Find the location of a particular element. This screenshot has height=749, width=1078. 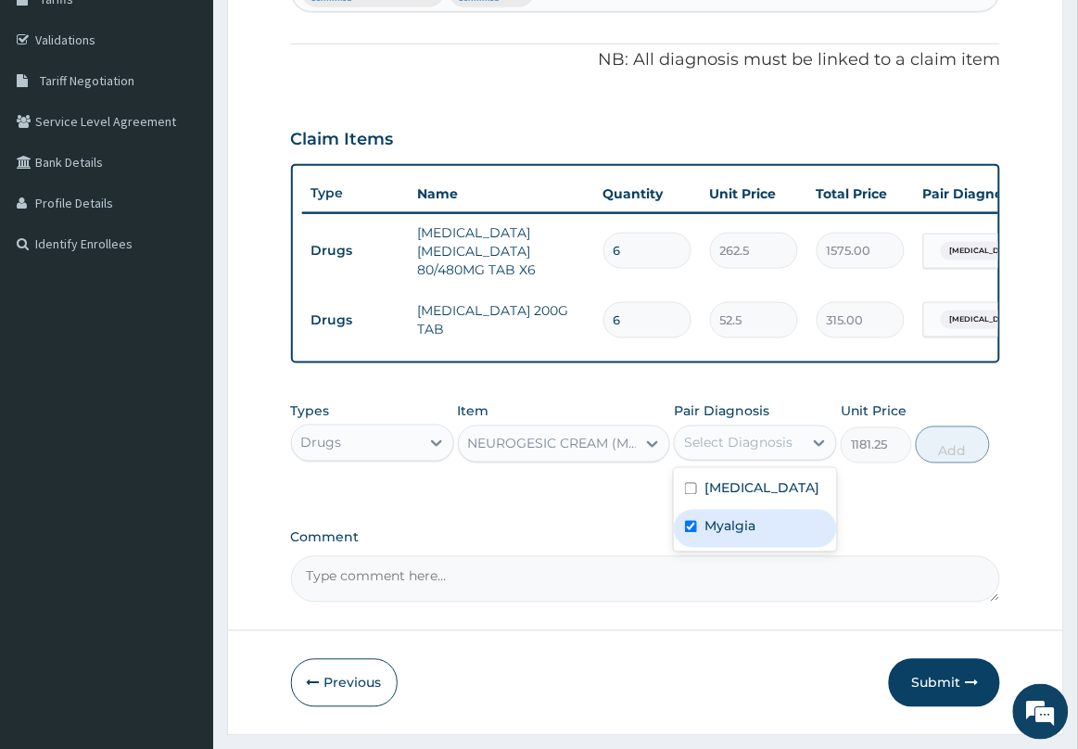

p: NB: All diagnosis must be linked to a claim item is located at coordinates (646, 60).